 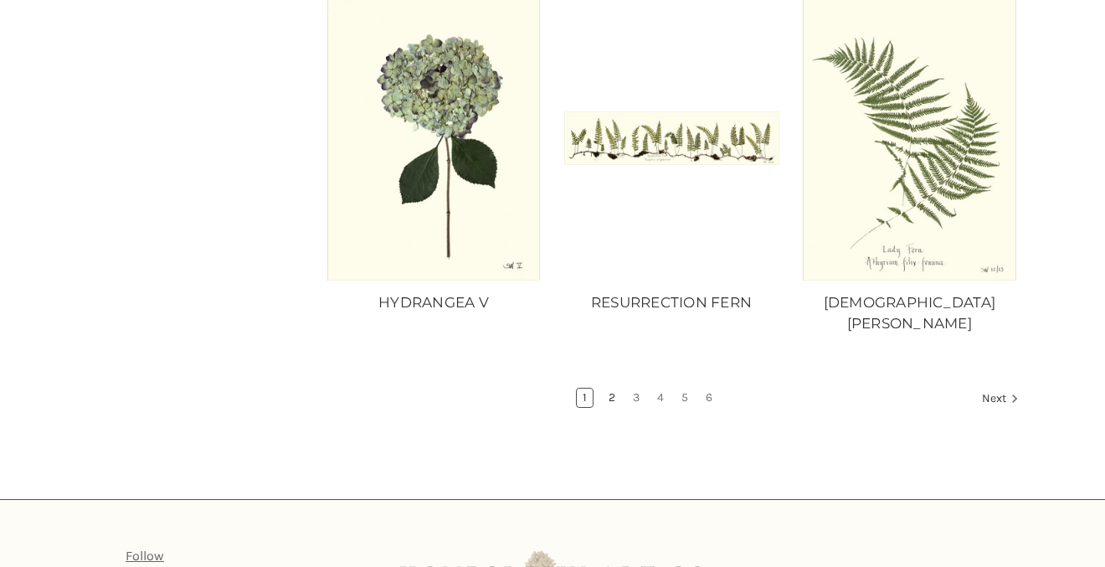 I want to click on a: Page 6 of 6, so click(x=709, y=398).